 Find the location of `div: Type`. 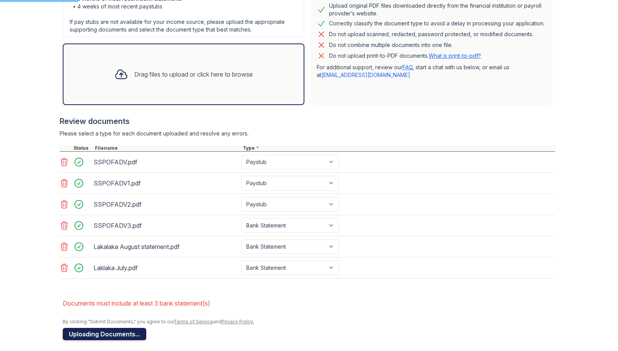

div: Type is located at coordinates (398, 148).